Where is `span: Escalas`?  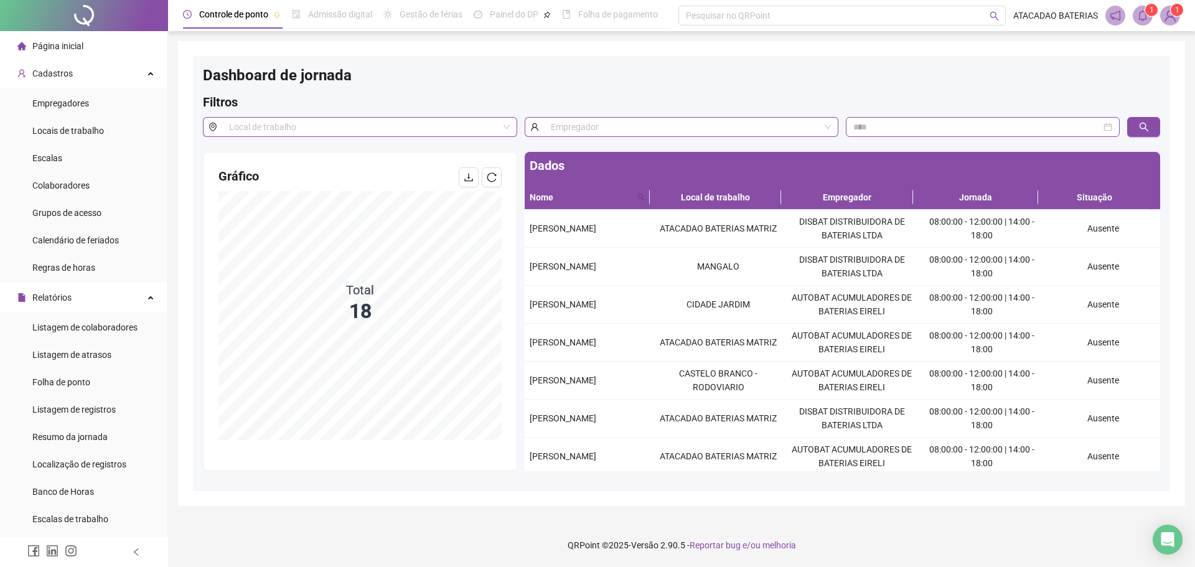
span: Escalas is located at coordinates (47, 158).